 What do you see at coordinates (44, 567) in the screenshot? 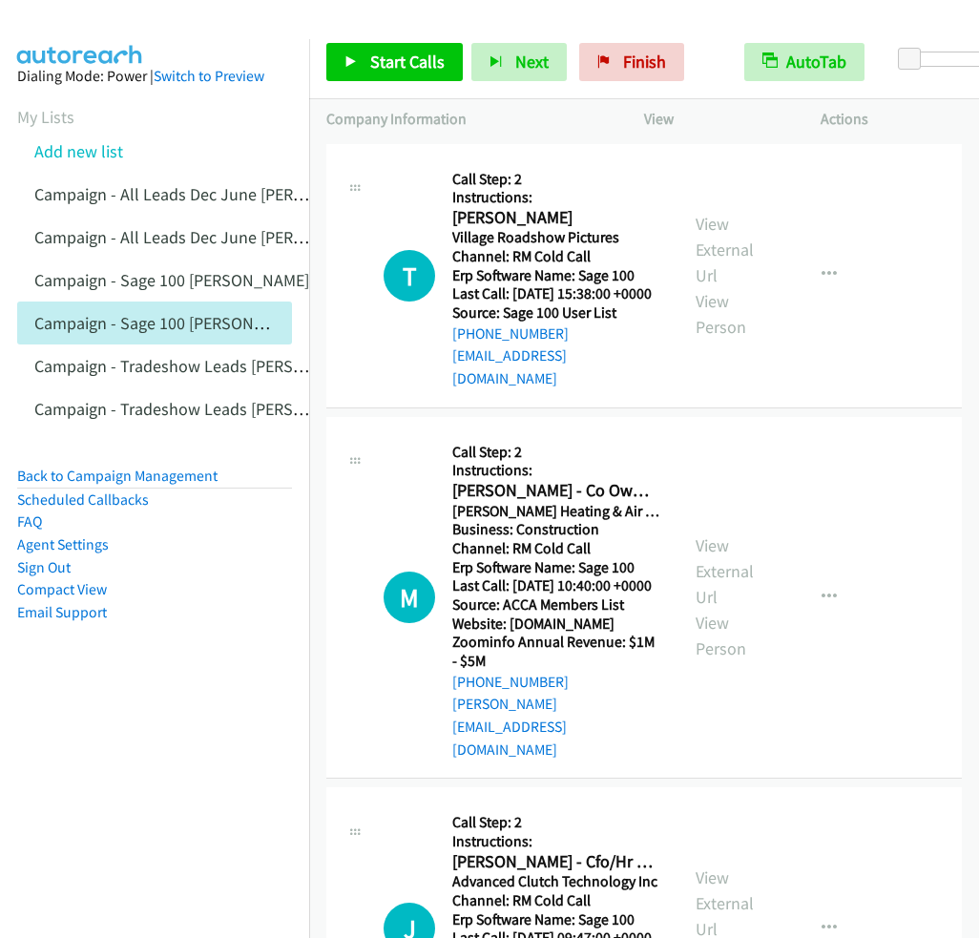
I see `a: Sign Out` at bounding box center [44, 567].